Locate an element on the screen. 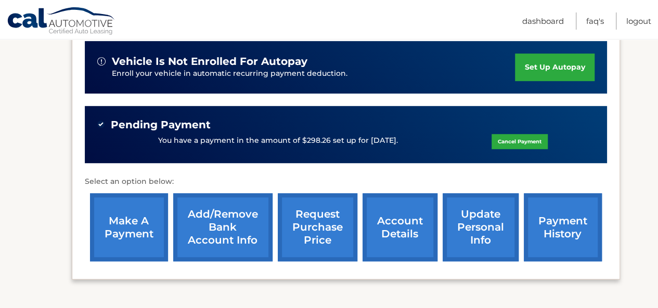 Image resolution: width=658 pixels, height=308 pixels. p: Select an option below: is located at coordinates (346, 182).